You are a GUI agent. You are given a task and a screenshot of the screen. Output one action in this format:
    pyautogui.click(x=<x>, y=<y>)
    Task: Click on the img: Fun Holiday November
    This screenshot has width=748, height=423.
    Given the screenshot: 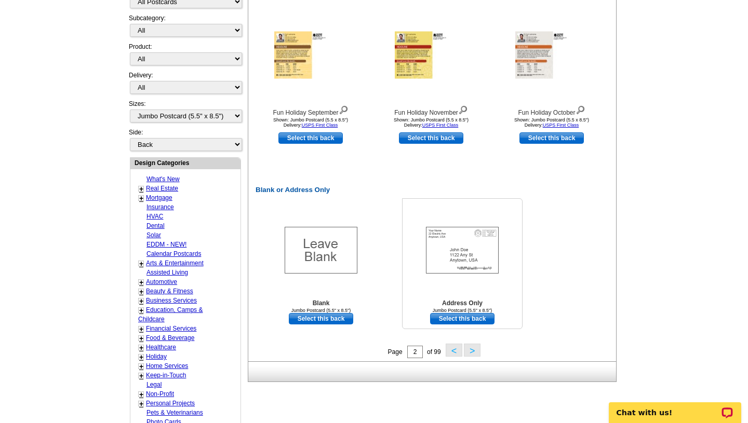 What is the action you would take?
    pyautogui.click(x=431, y=55)
    